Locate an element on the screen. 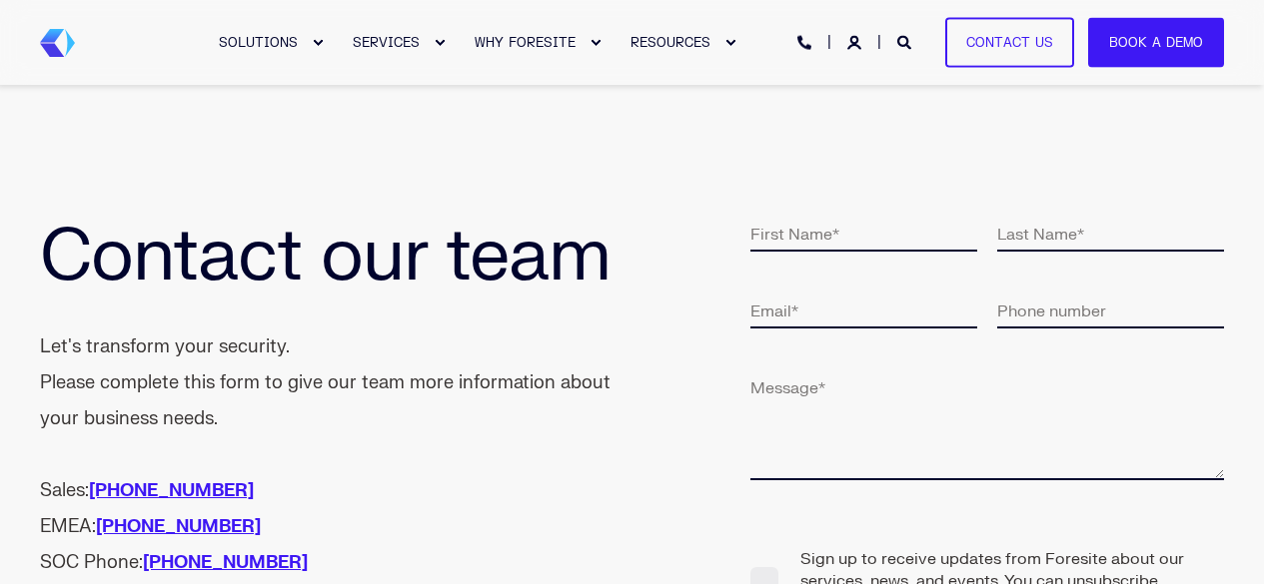 The height and width of the screenshot is (584, 1264). div: Sales: EMEA: SOC Phone: is located at coordinates (336, 527).